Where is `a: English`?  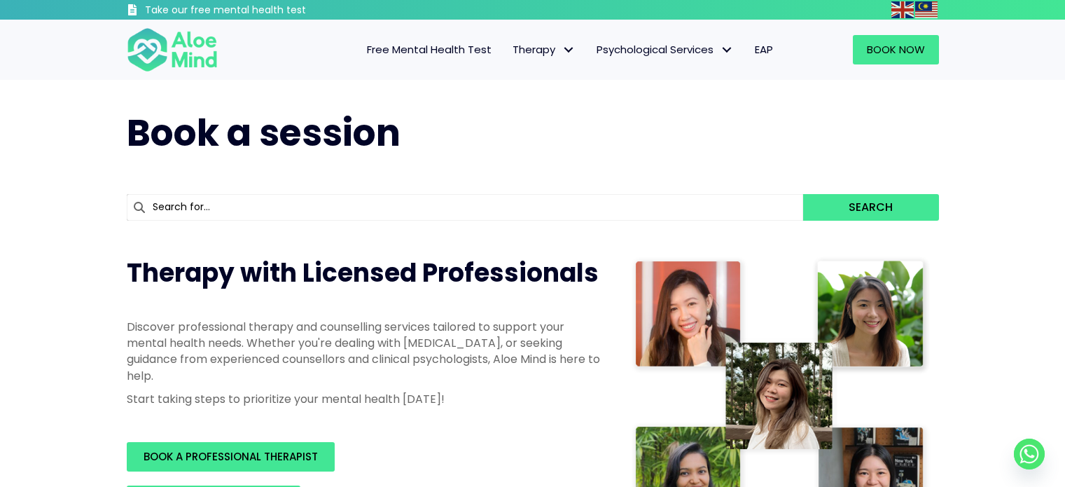 a: English is located at coordinates (903, 9).